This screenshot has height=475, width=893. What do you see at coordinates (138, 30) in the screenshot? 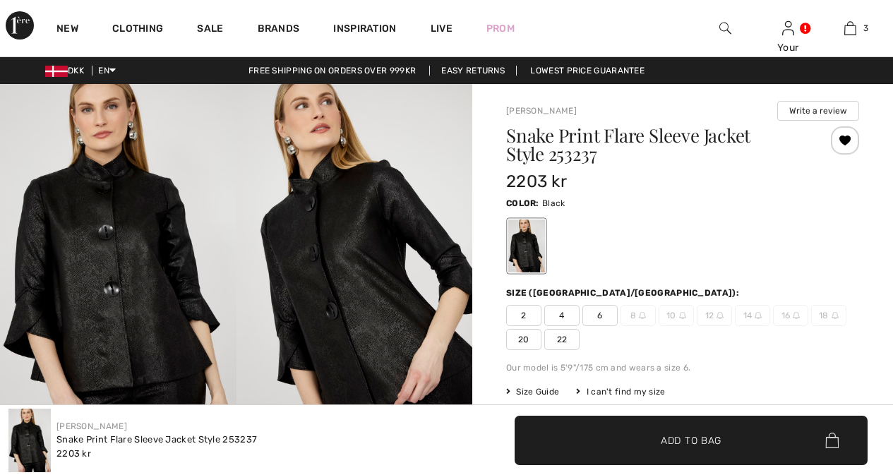
I see `a: Clothing` at bounding box center [138, 30].